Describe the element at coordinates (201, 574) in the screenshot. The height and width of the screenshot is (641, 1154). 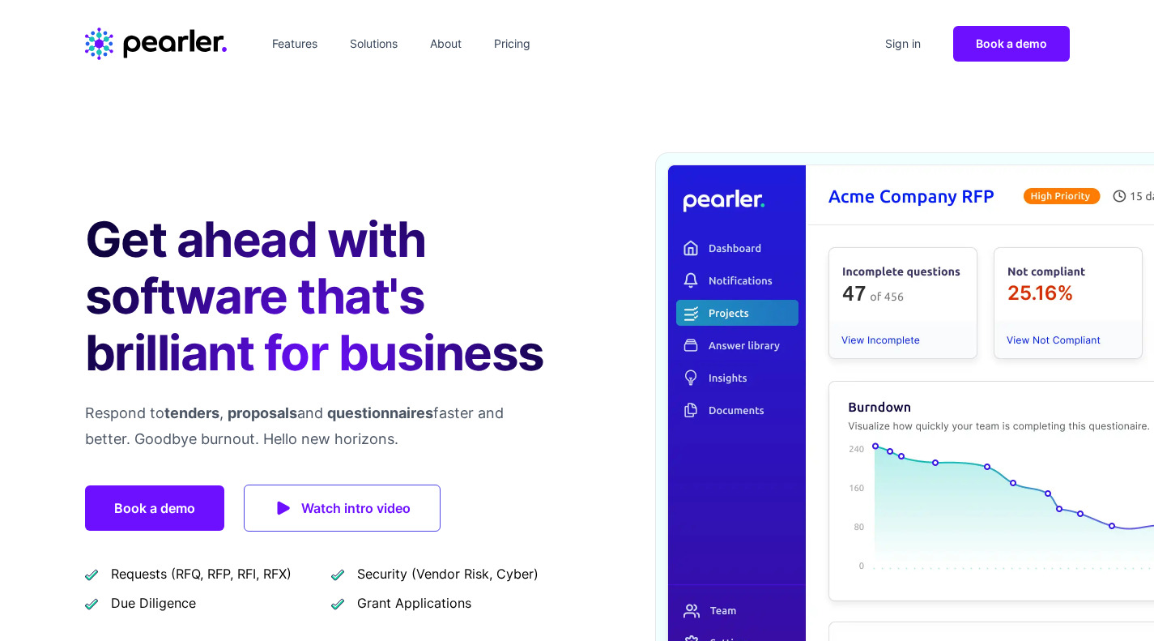
I see `span: Requests (RFQ, RFP, RFI, RFX)` at that location.